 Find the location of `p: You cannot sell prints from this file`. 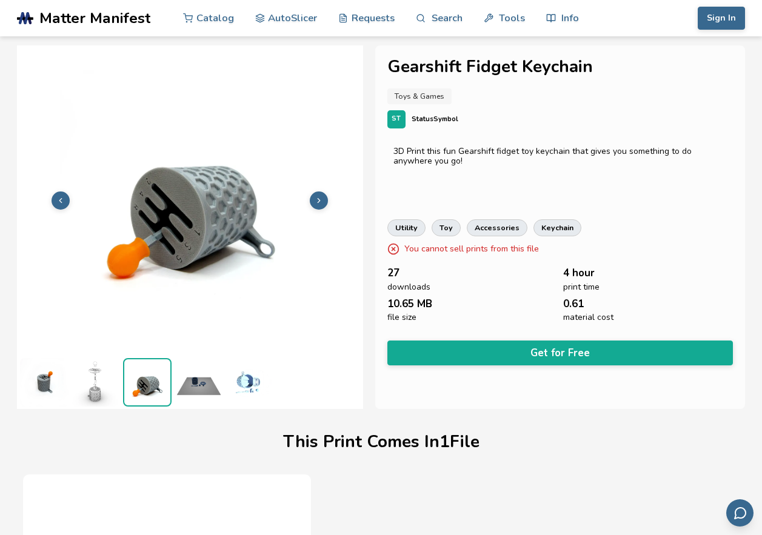

p: You cannot sell prints from this file is located at coordinates (471, 248).